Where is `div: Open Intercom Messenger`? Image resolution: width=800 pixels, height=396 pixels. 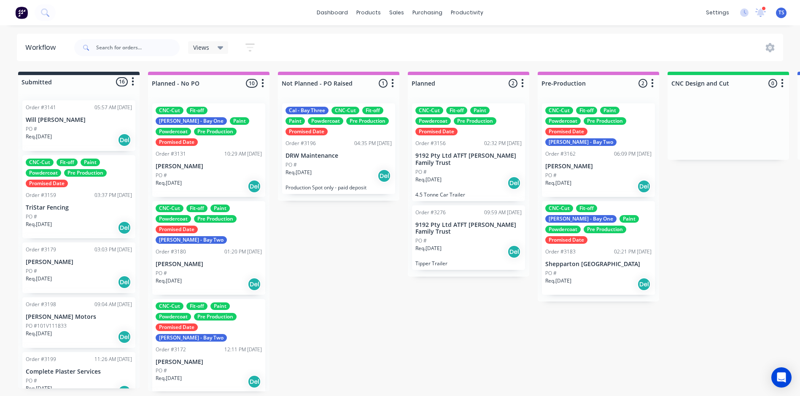
div: Open Intercom Messenger is located at coordinates (782, 378).